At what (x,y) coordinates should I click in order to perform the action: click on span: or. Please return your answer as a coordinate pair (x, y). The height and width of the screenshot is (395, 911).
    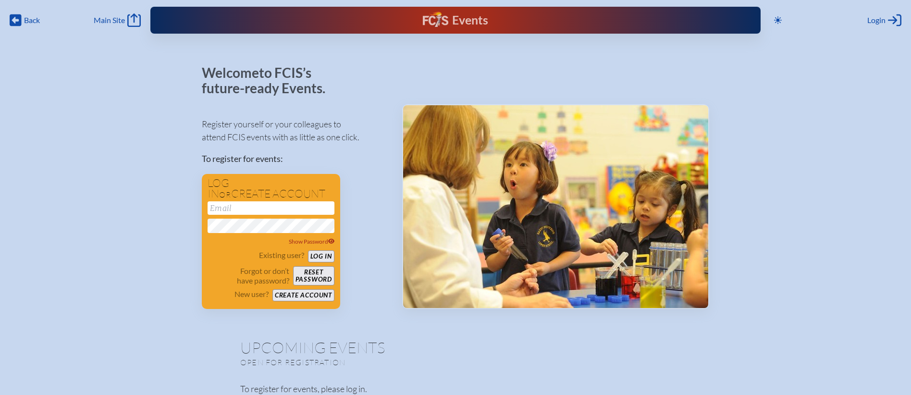
    Looking at the image, I should click on (225, 195).